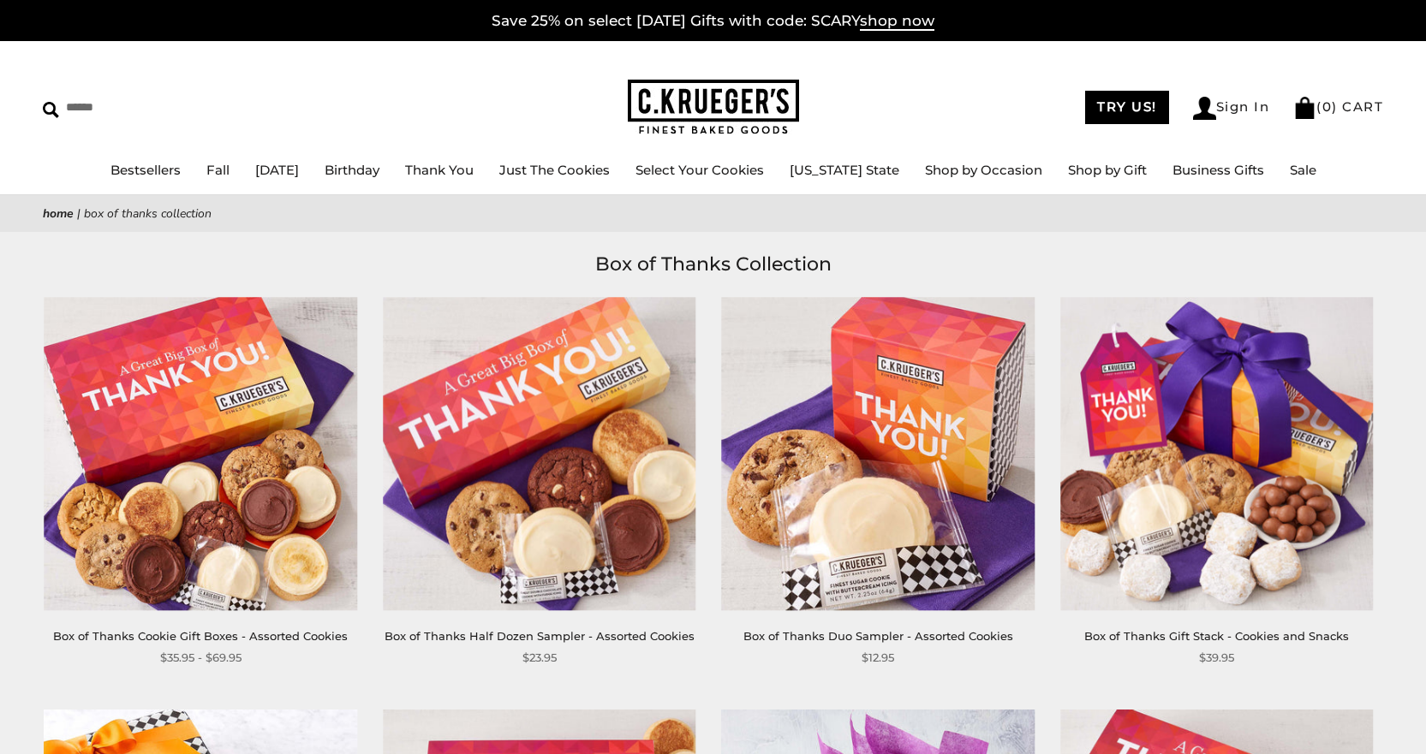 This screenshot has height=754, width=1426. Describe the element at coordinates (200, 453) in the screenshot. I see `img: Box of Thanks Cookie Gift Boxes - Assorted Cookies` at that location.